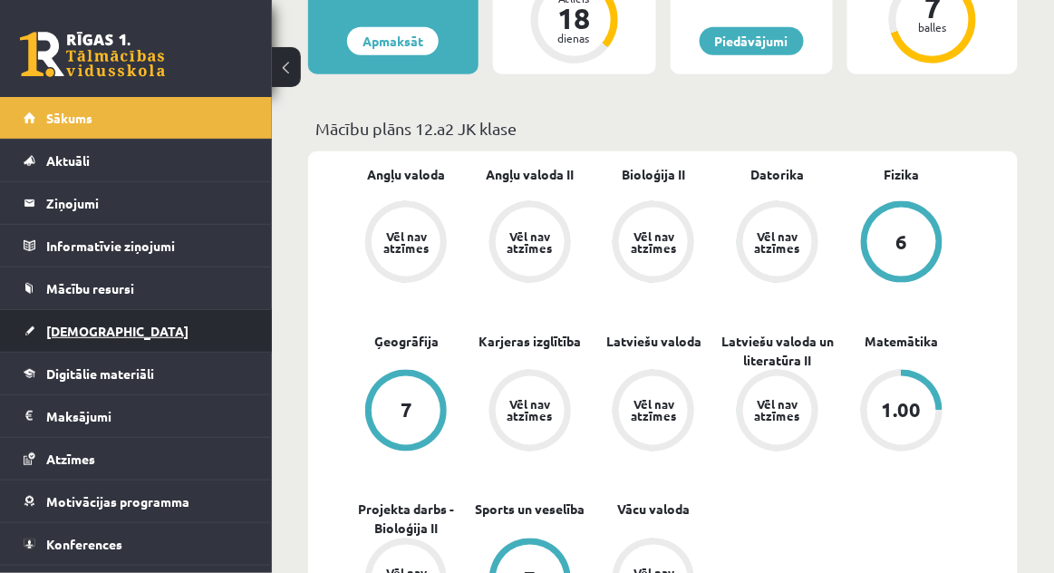  I want to click on a: Rīgas 1. Tālmācības vidusskola, so click(92, 54).